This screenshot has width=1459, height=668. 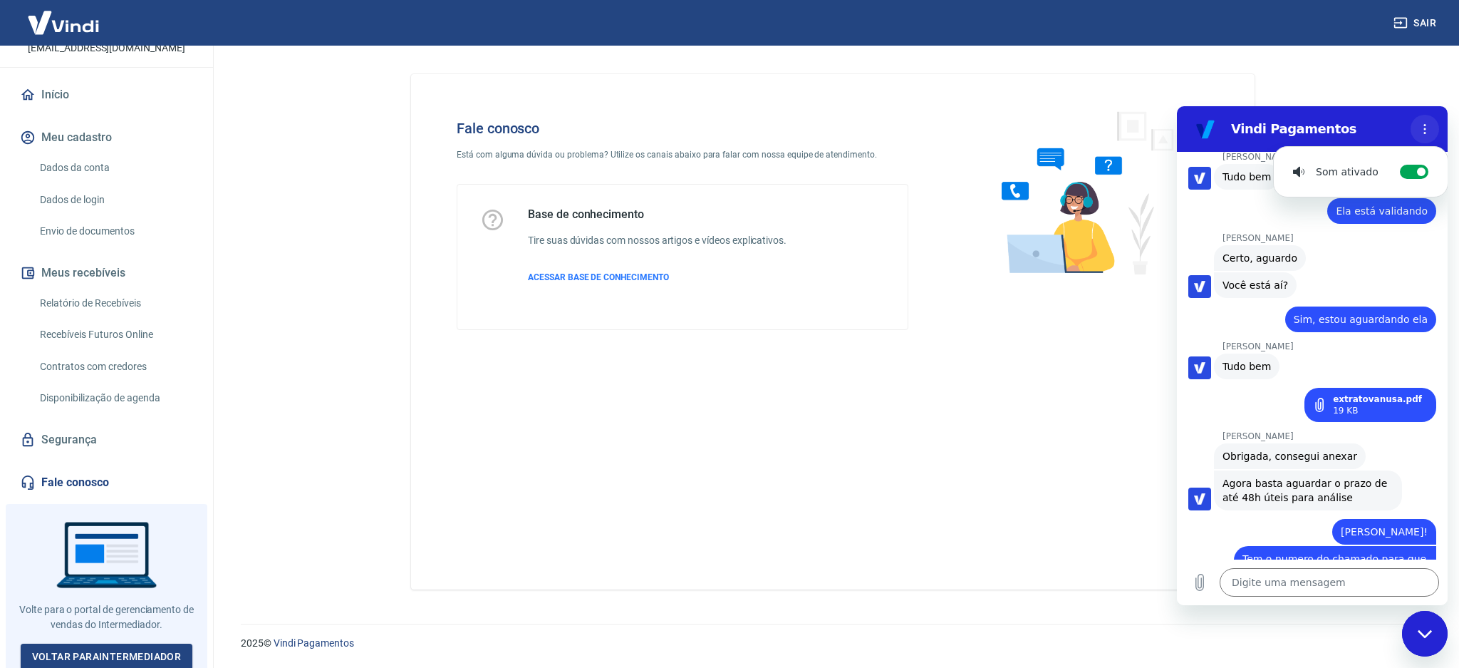 What do you see at coordinates (83, 152) in the screenshot?
I see `span: Certo, aguardo` at bounding box center [83, 152].